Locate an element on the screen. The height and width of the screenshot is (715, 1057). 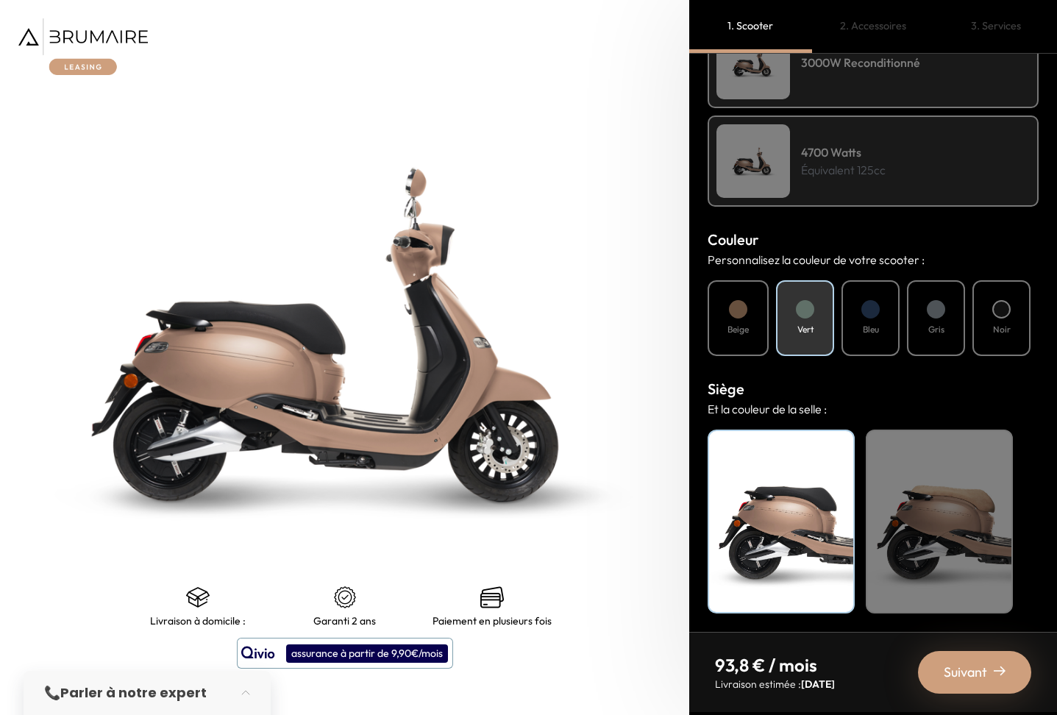
h4: Gris is located at coordinates (936, 330).